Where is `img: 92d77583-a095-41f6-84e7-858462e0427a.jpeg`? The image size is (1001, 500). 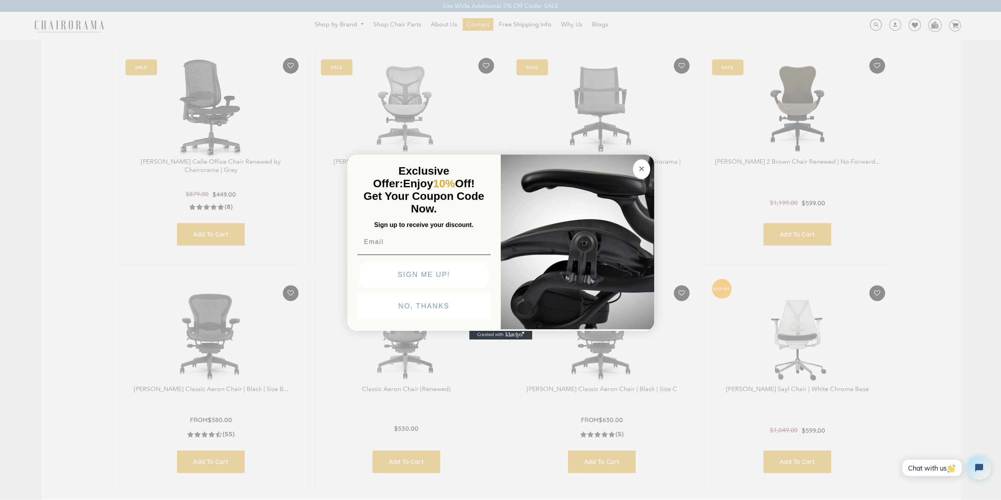 img: 92d77583-a095-41f6-84e7-858462e0427a.jpeg is located at coordinates (578, 241).